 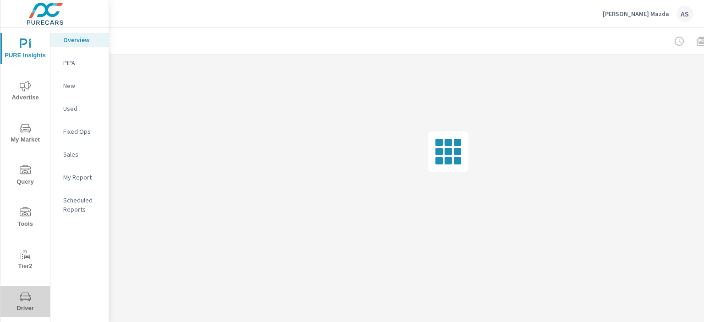 What do you see at coordinates (25, 134) in the screenshot?
I see `span: My Market` at bounding box center [25, 134].